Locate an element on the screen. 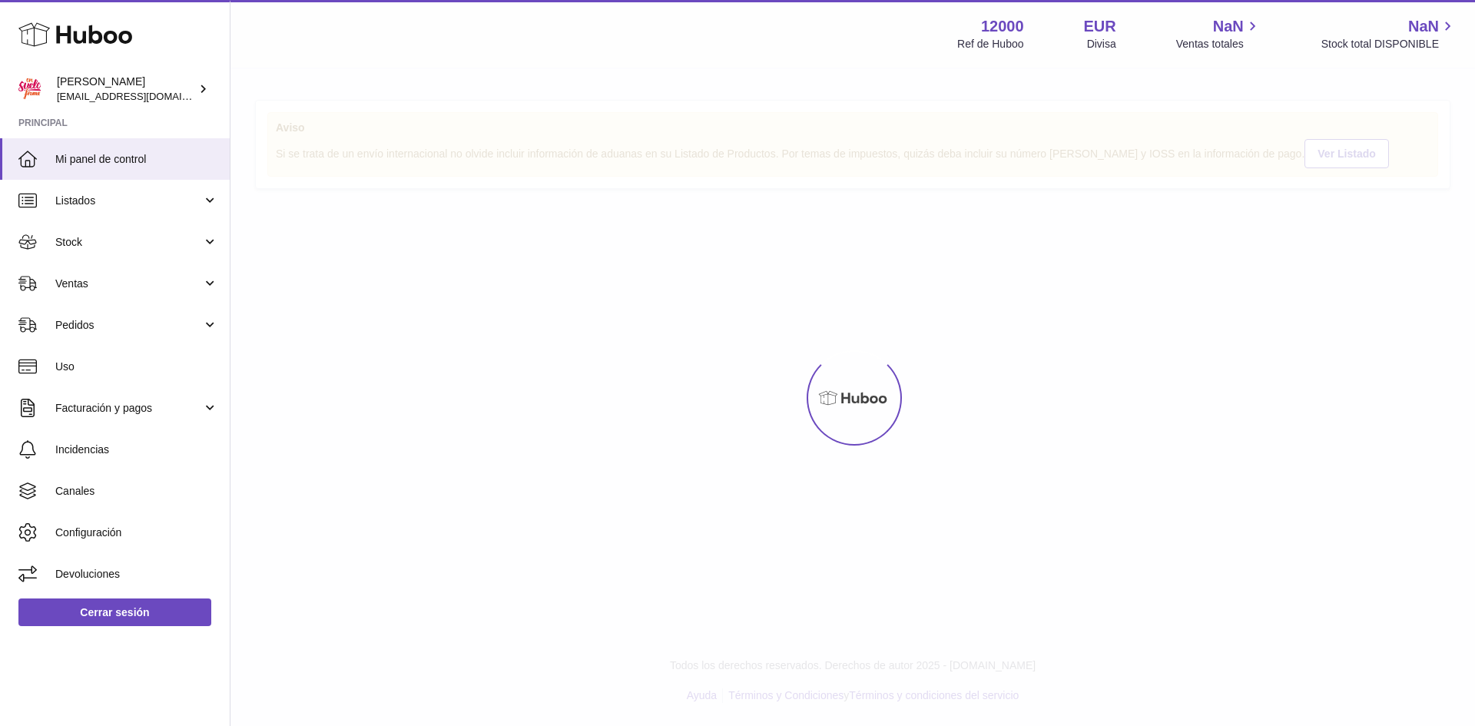 Image resolution: width=1475 pixels, height=726 pixels. span: Canales is located at coordinates (137, 491).